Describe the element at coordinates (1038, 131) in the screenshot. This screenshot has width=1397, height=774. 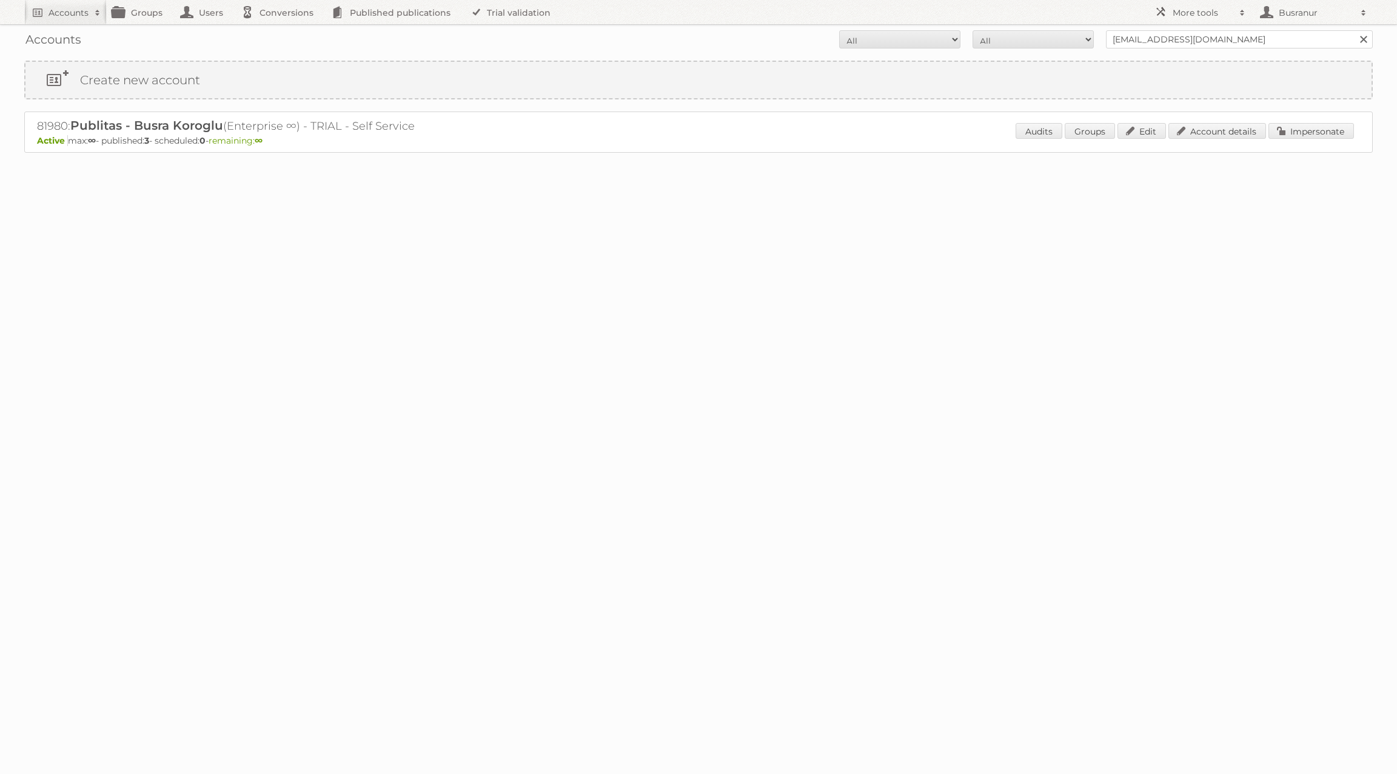
I see `a: Audits` at that location.